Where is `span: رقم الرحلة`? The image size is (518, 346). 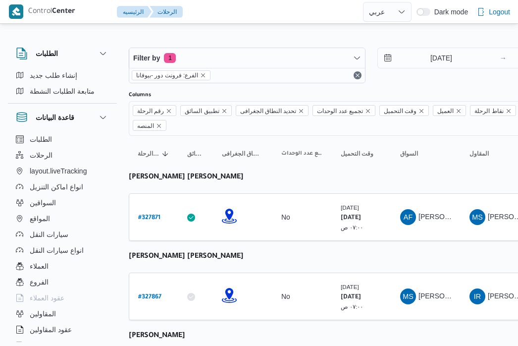
span: رقم الرحلة is located at coordinates (154, 110).